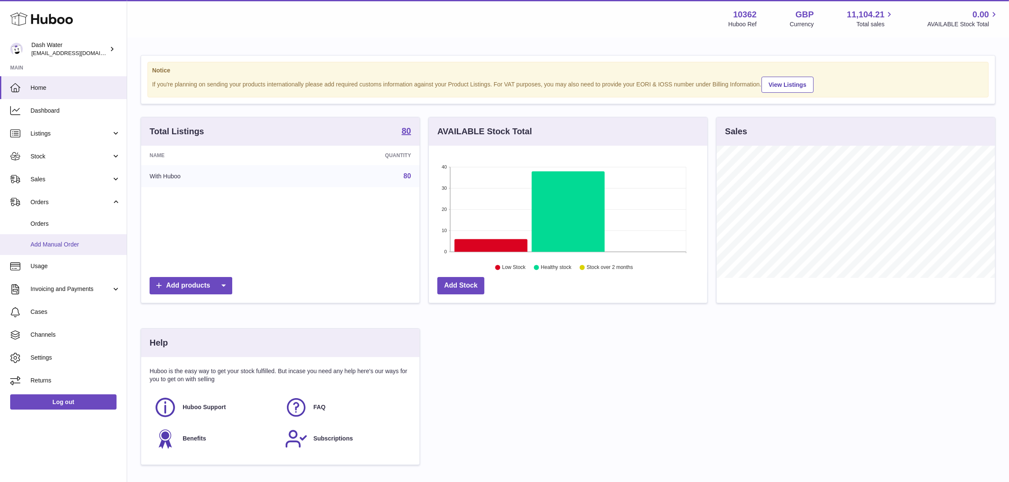  I want to click on h3: Total Listings, so click(177, 131).